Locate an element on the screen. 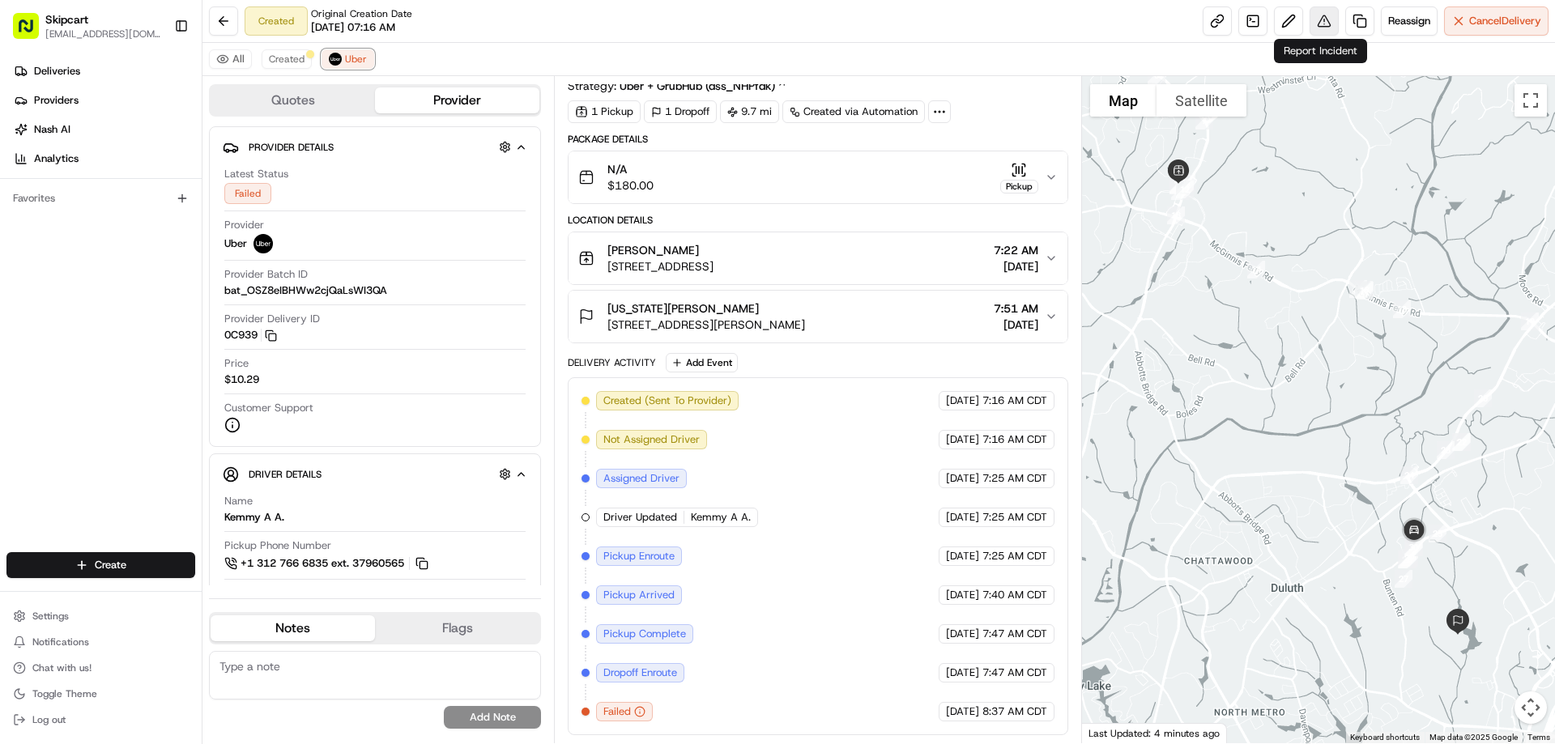 The width and height of the screenshot is (1555, 744). span: Notifications is located at coordinates (61, 642).